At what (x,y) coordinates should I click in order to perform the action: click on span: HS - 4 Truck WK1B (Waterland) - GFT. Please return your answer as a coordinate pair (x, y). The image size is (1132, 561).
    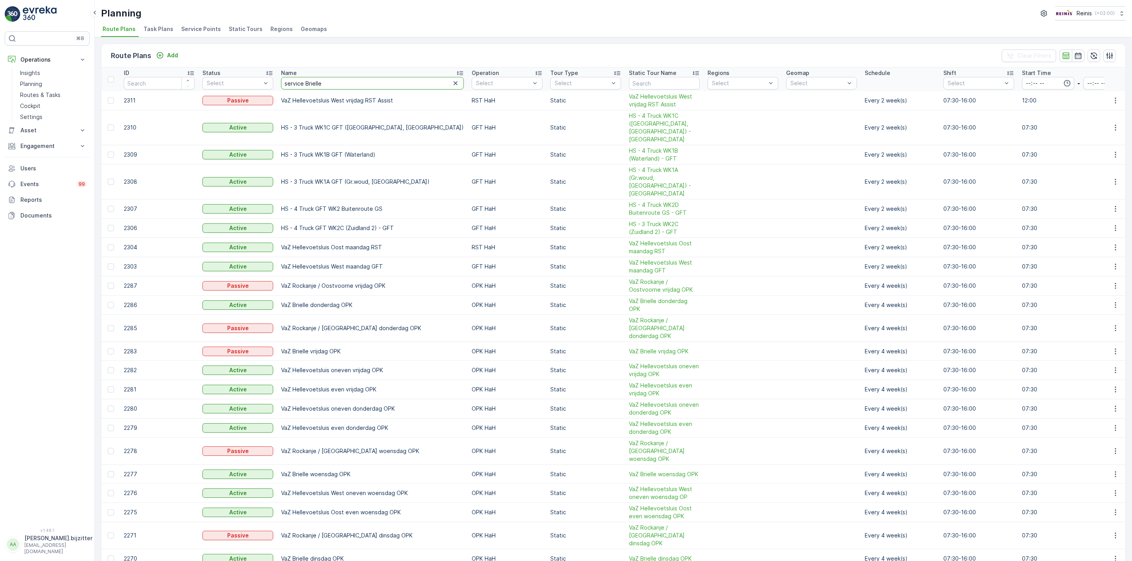
    Looking at the image, I should click on (664, 155).